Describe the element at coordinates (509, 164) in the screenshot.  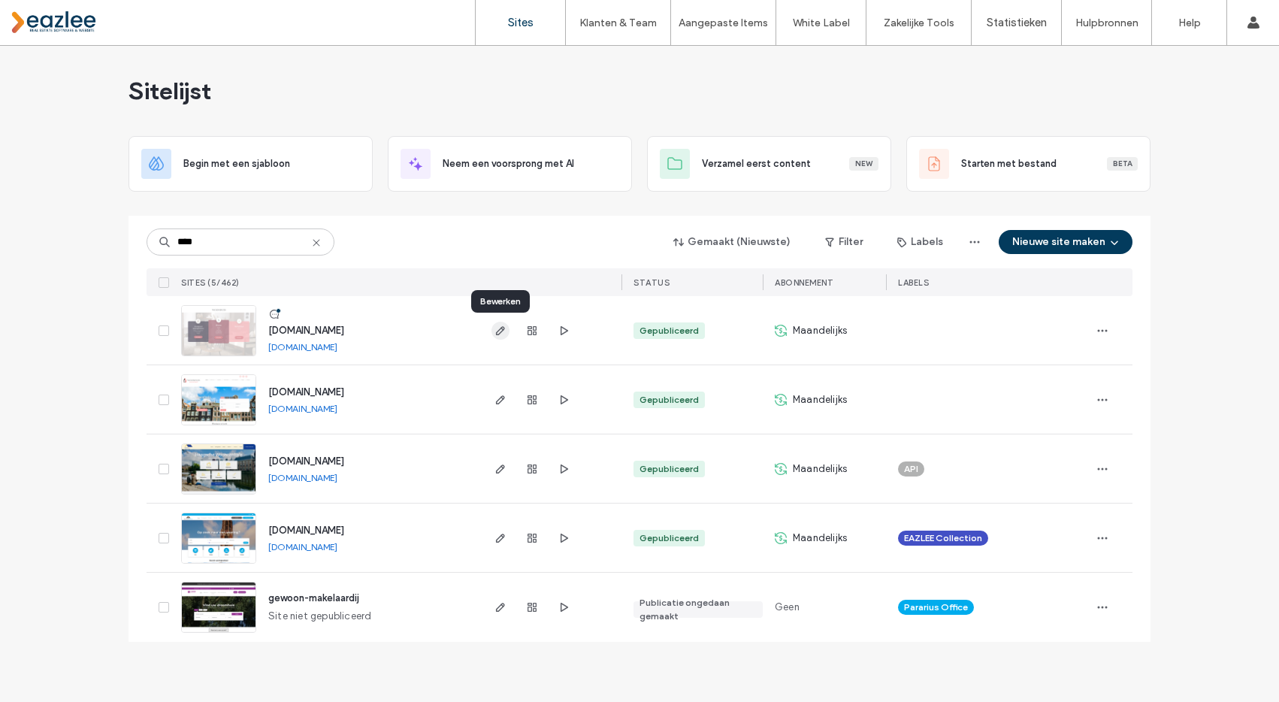
I see `div: Neem een voorsprong met AI` at that location.